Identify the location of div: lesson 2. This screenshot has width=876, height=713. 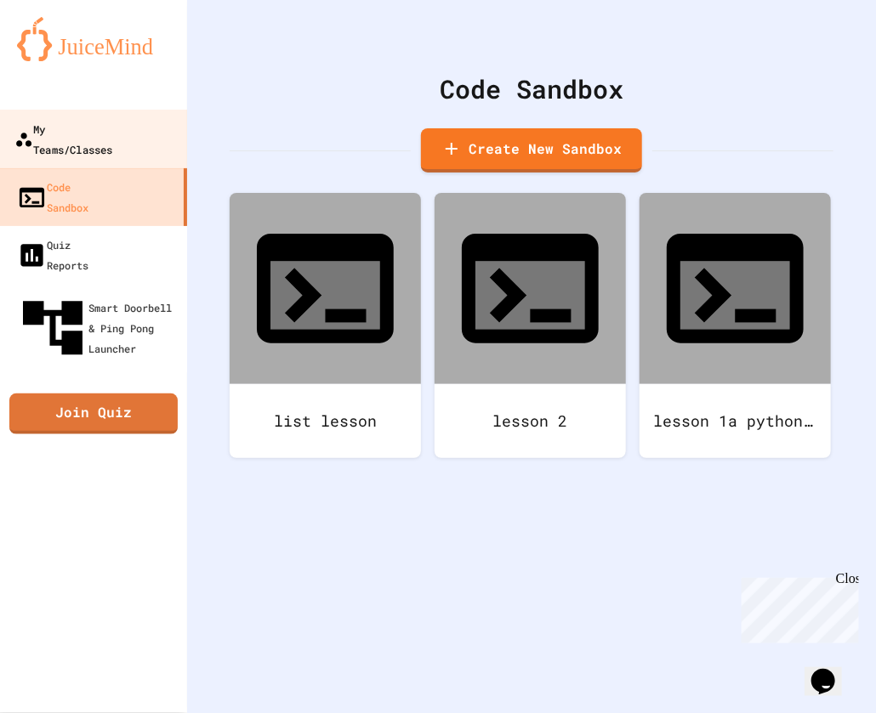
(530, 421).